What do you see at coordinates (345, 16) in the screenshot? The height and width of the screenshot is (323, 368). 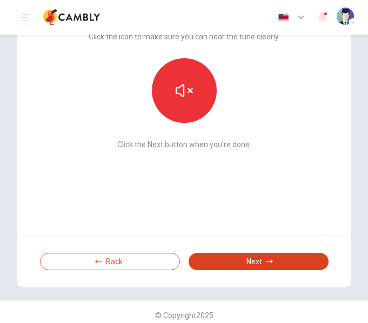 I see `button: Profile picture` at bounding box center [345, 16].